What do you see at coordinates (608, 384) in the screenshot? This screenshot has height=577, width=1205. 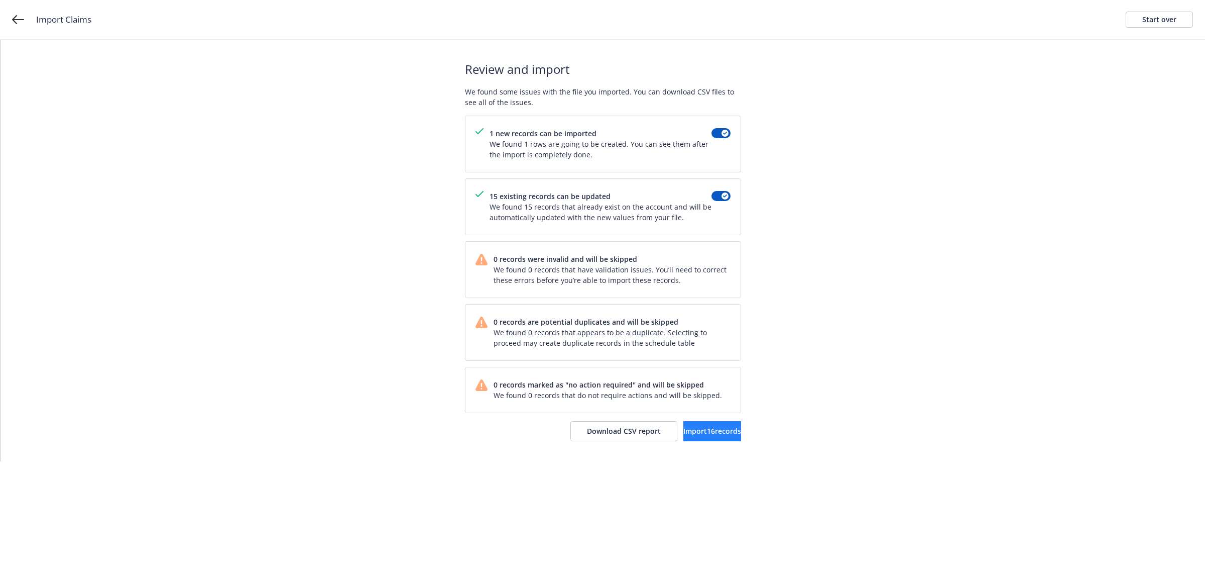 I see `span: 0 records marked as "no action required" and will be skipped` at bounding box center [608, 384].